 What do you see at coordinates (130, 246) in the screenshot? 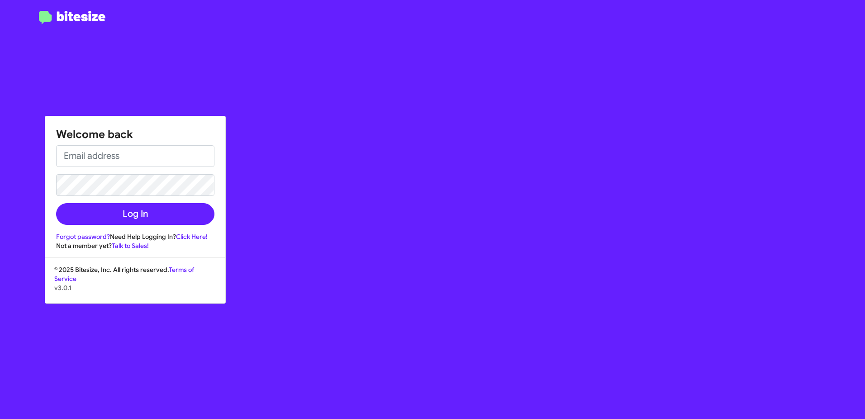
I see `a: Talk to Sales!` at bounding box center [130, 246].